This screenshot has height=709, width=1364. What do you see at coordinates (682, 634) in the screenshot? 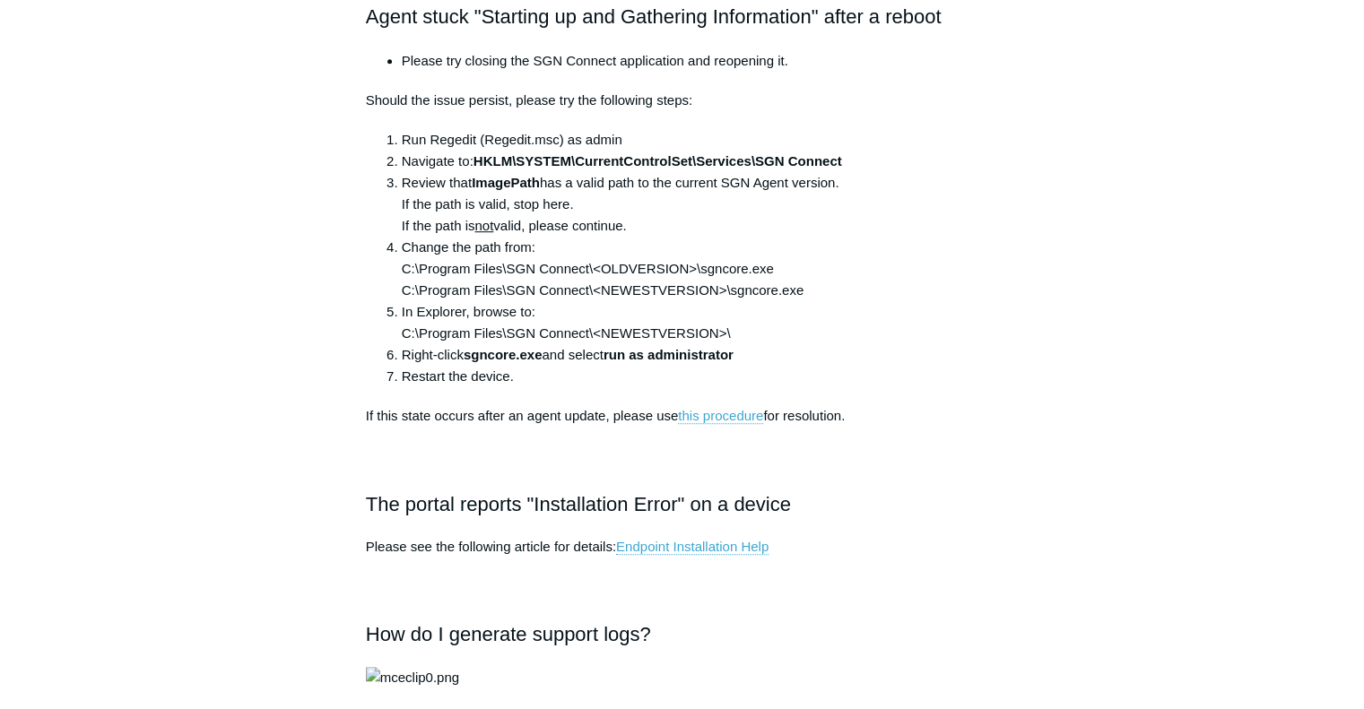
I see `h2: How do I generate support logs?` at bounding box center [682, 634].